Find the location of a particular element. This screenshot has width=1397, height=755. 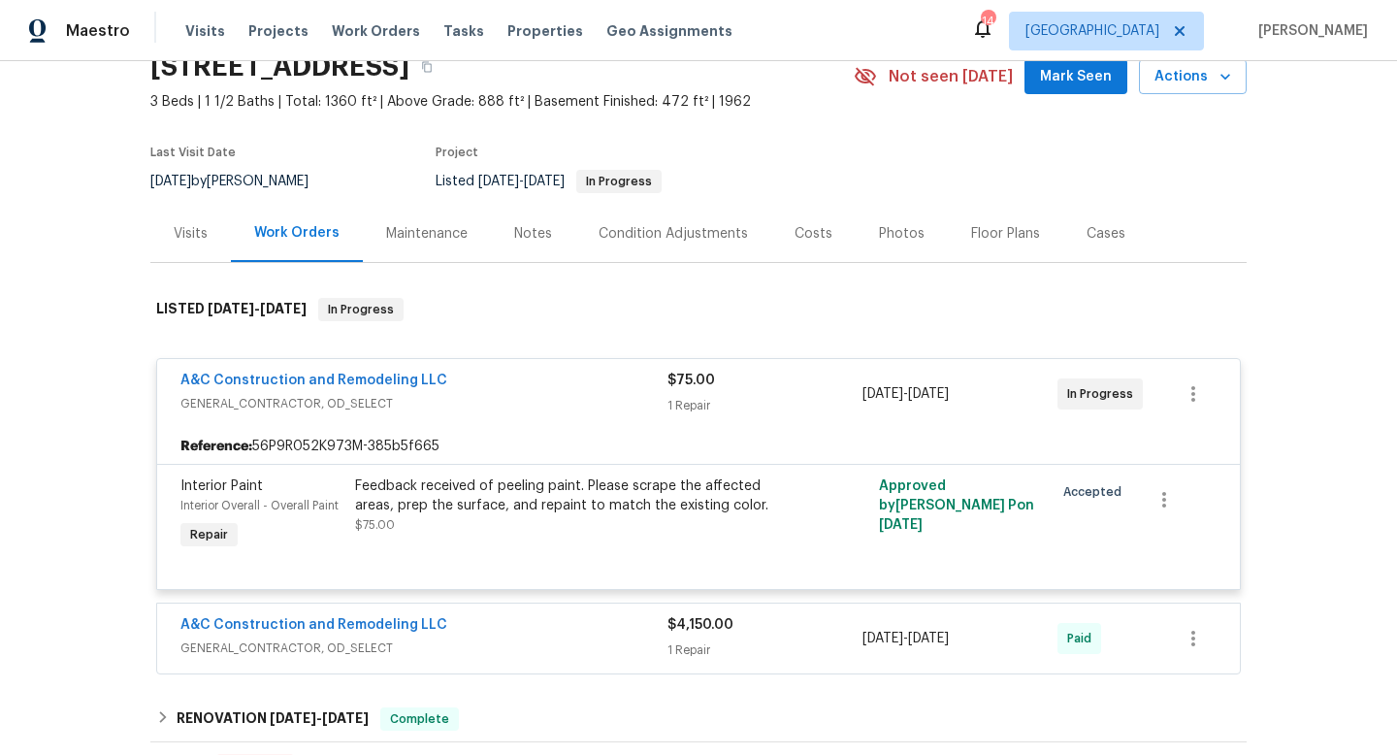

span: Accepted is located at coordinates (1096, 492).